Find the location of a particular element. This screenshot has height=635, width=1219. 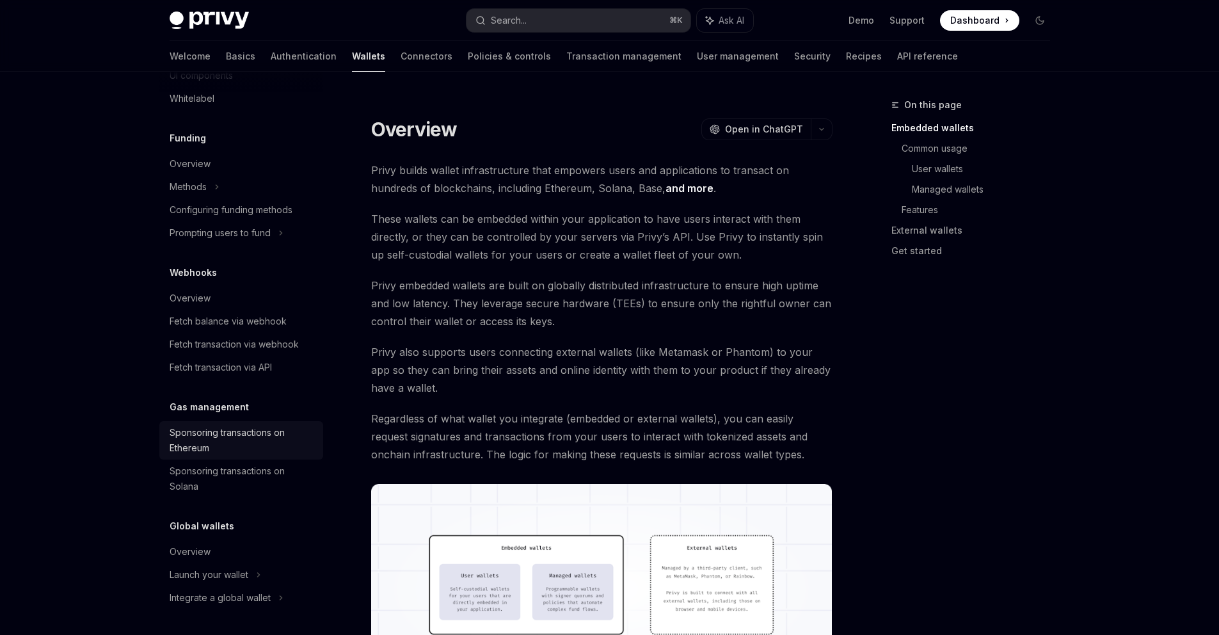

a: Transaction management is located at coordinates (624, 56).